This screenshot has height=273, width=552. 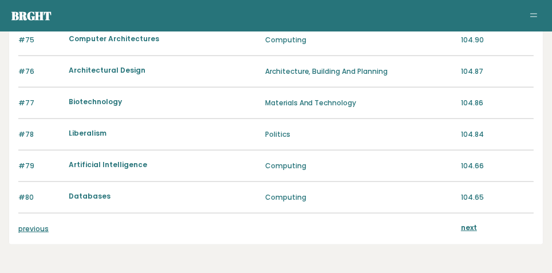 What do you see at coordinates (40, 166) in the screenshot?
I see `p: #79` at bounding box center [40, 166].